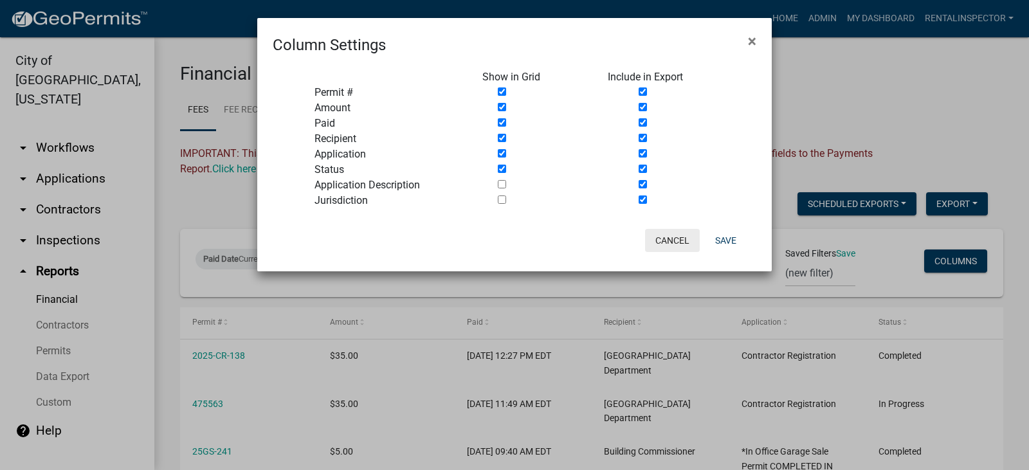 This screenshot has height=470, width=1029. Describe the element at coordinates (536, 77) in the screenshot. I see `div: Show in Grid` at that location.